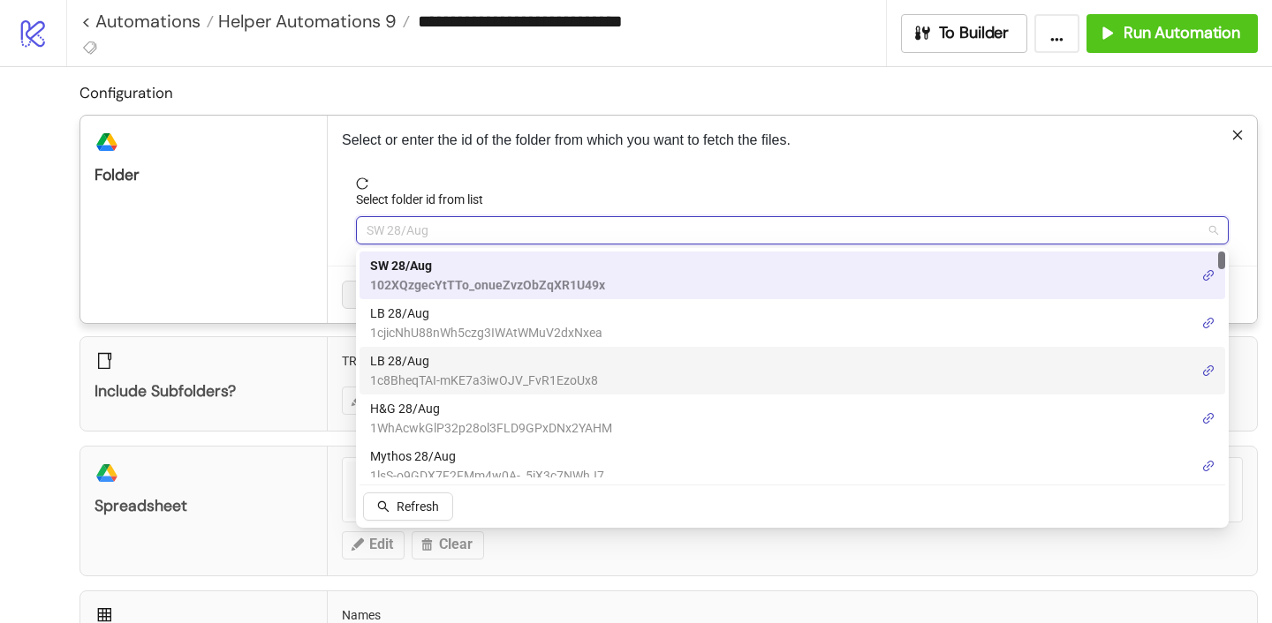 Image resolution: width=1272 pixels, height=623 pixels. I want to click on button: Run Automation, so click(1172, 34).